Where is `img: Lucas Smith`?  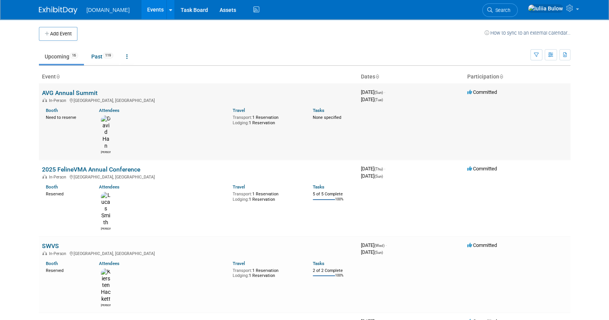 img: Lucas Smith is located at coordinates (105, 209).